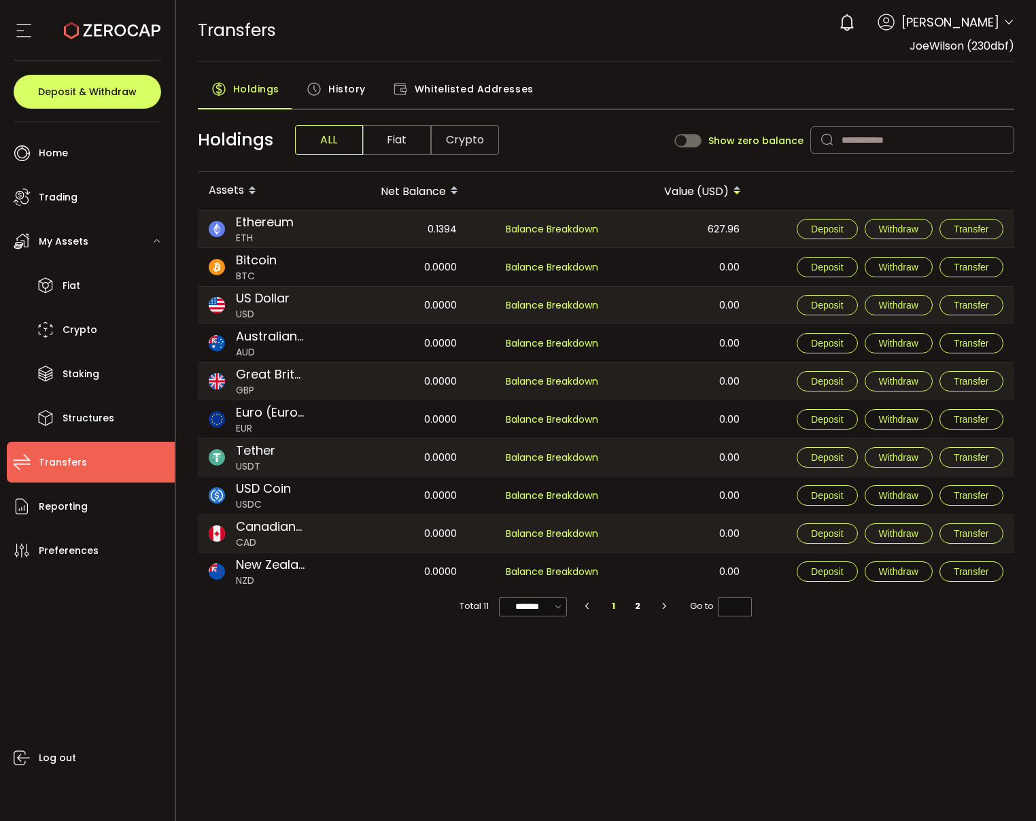  Describe the element at coordinates (347, 89) in the screenshot. I see `span: History` at that location.